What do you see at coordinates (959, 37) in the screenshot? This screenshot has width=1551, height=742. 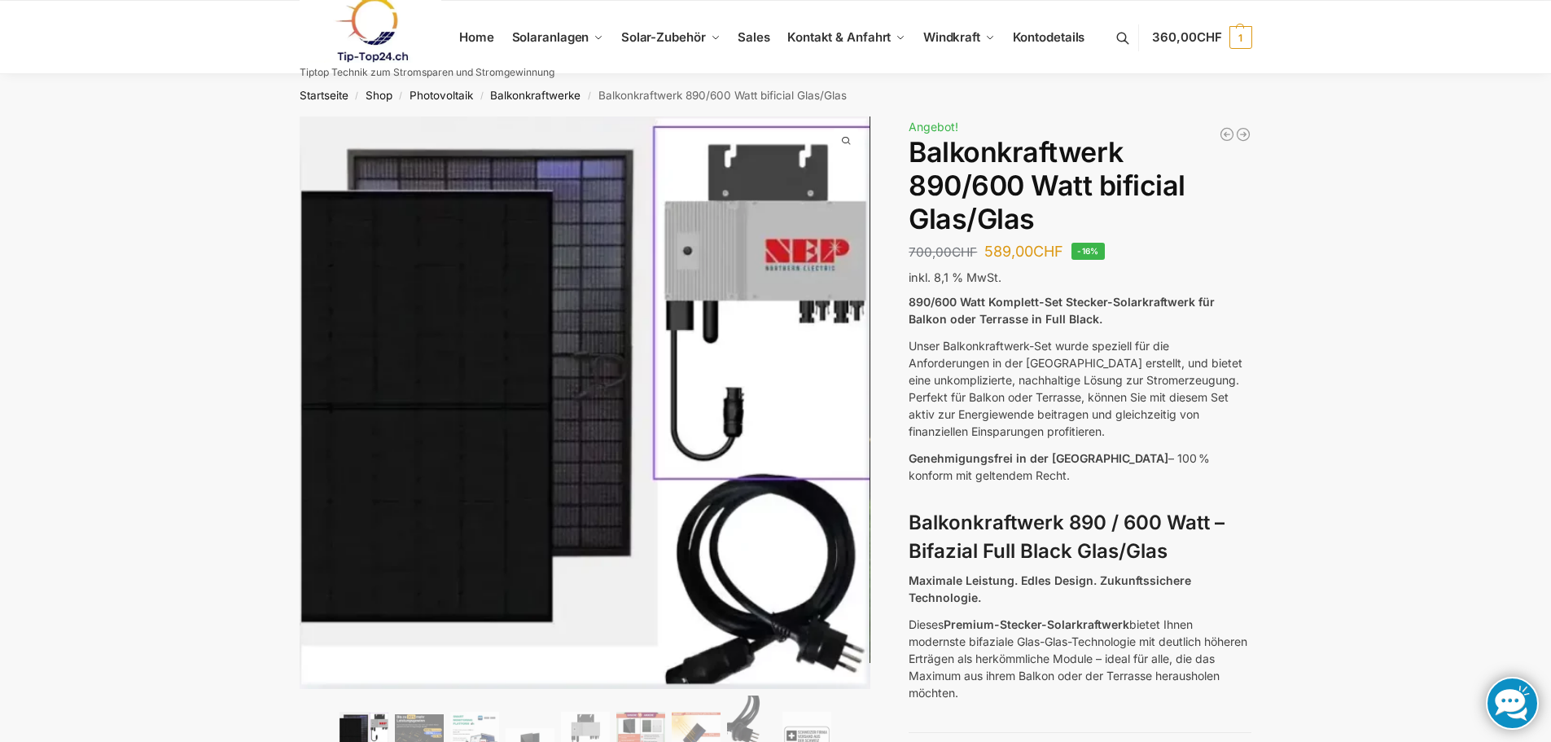 I see `a: Windkraft` at bounding box center [959, 37].